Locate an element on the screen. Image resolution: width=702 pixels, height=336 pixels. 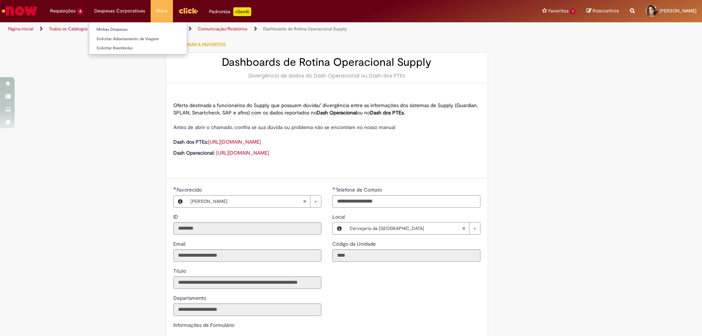
span: Local is located at coordinates (339, 217).